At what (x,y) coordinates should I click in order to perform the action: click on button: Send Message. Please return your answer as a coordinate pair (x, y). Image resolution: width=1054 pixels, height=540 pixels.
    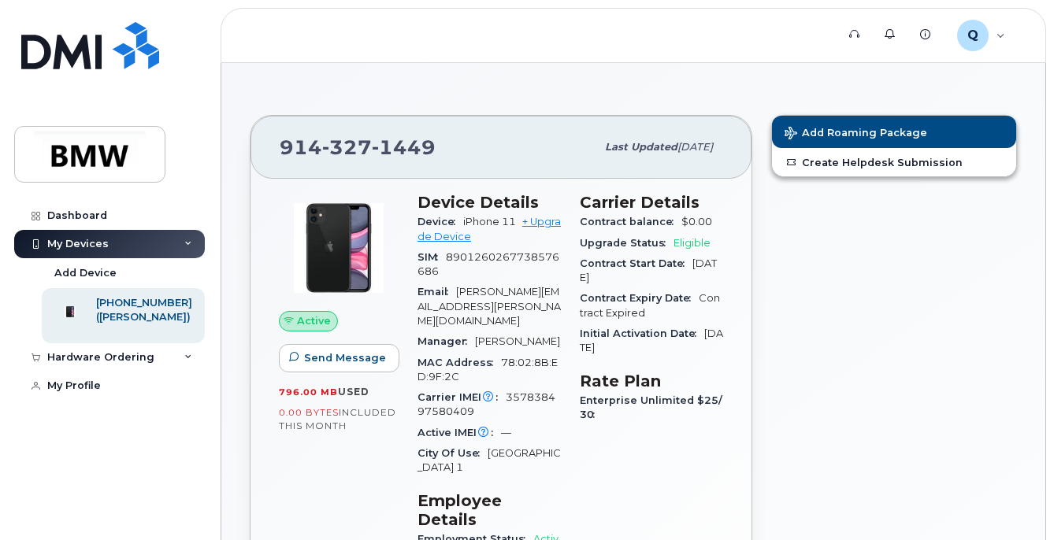
    Looking at the image, I should click on (339, 358).